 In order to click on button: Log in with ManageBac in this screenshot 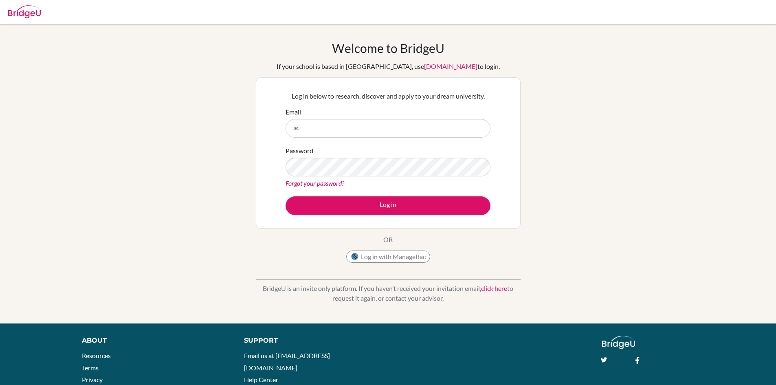, I will do `click(388, 256)`.